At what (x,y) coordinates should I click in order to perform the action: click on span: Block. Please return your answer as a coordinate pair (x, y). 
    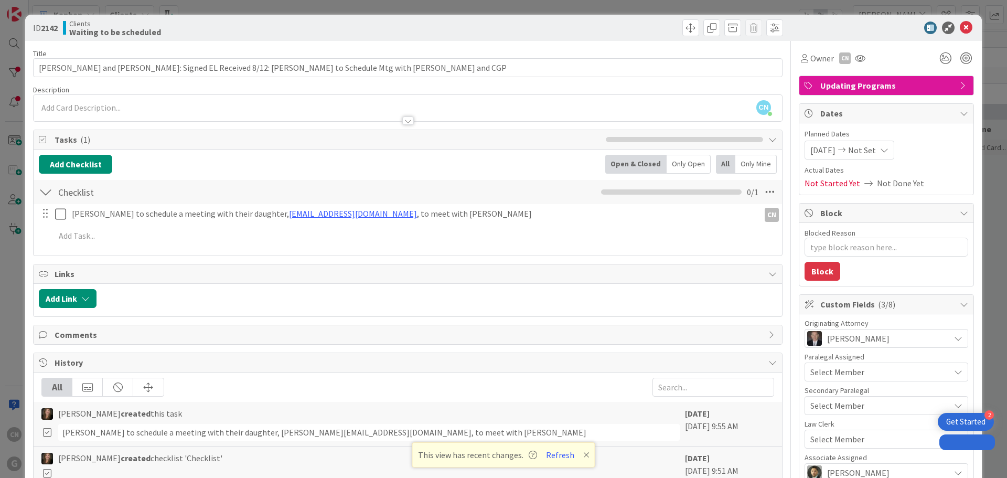
    Looking at the image, I should click on (887, 213).